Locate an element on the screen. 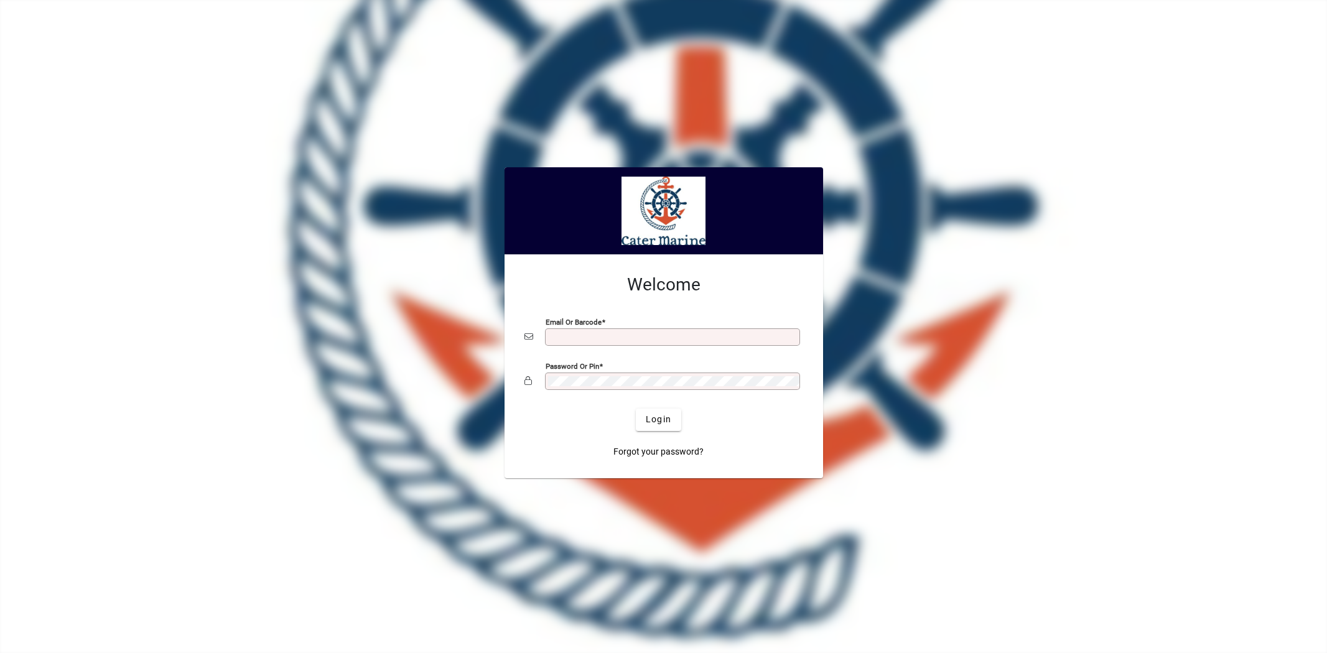 This screenshot has width=1327, height=653. span: Forgot your password? is located at coordinates (658, 452).